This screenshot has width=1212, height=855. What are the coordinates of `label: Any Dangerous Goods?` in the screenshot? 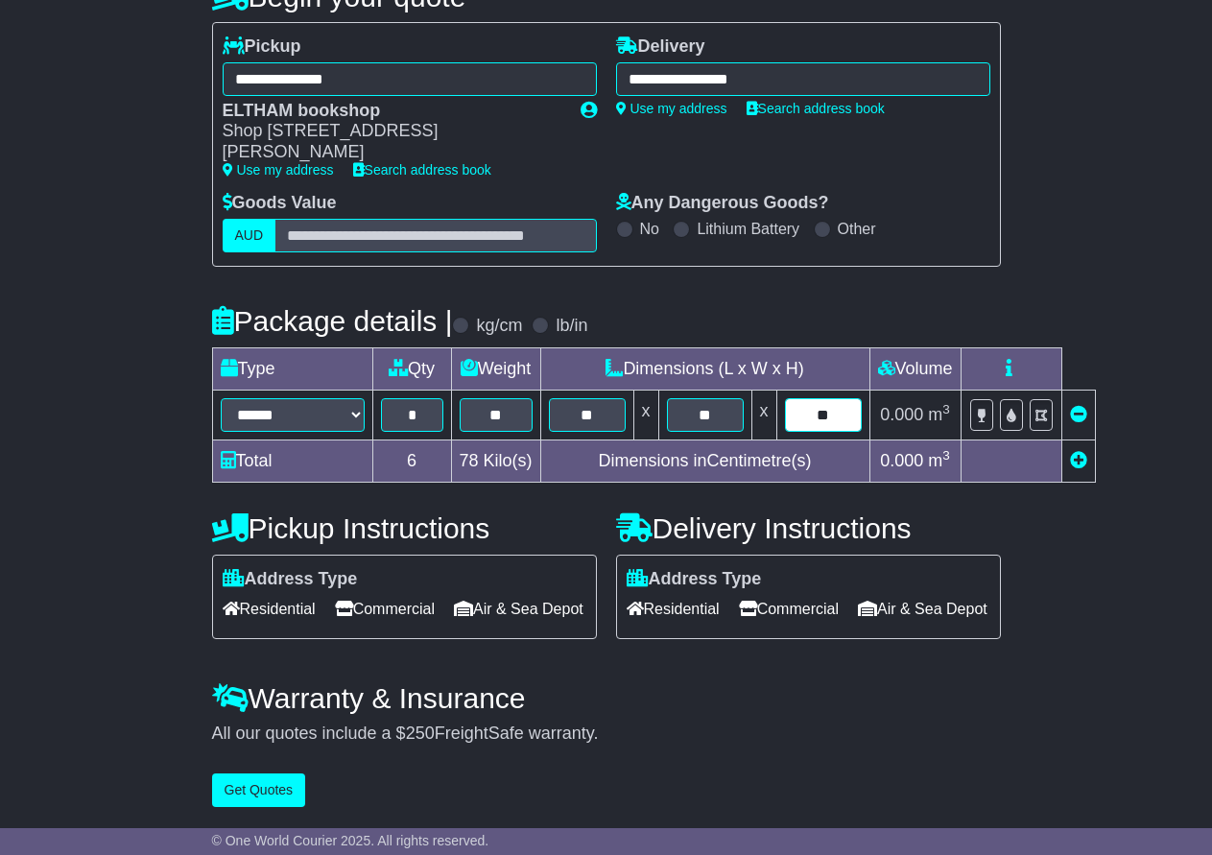 It's located at (722, 203).